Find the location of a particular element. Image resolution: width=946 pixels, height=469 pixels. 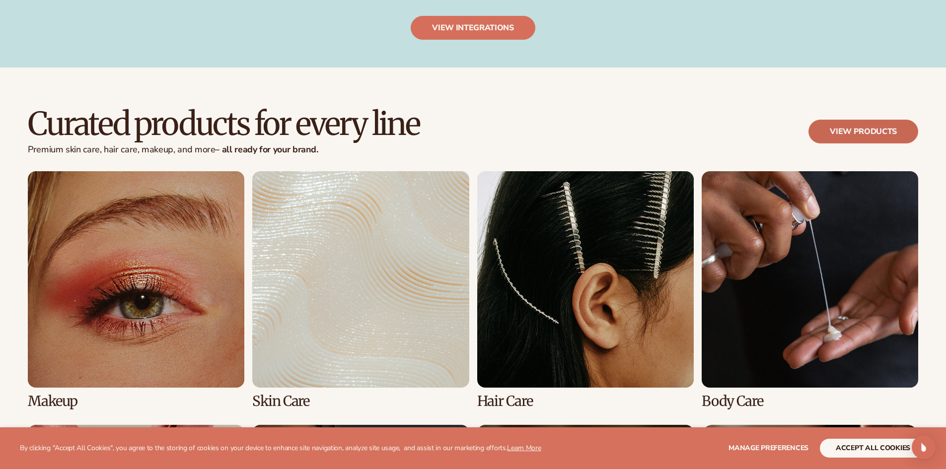

div: Open Intercom Messenger is located at coordinates (924, 448).